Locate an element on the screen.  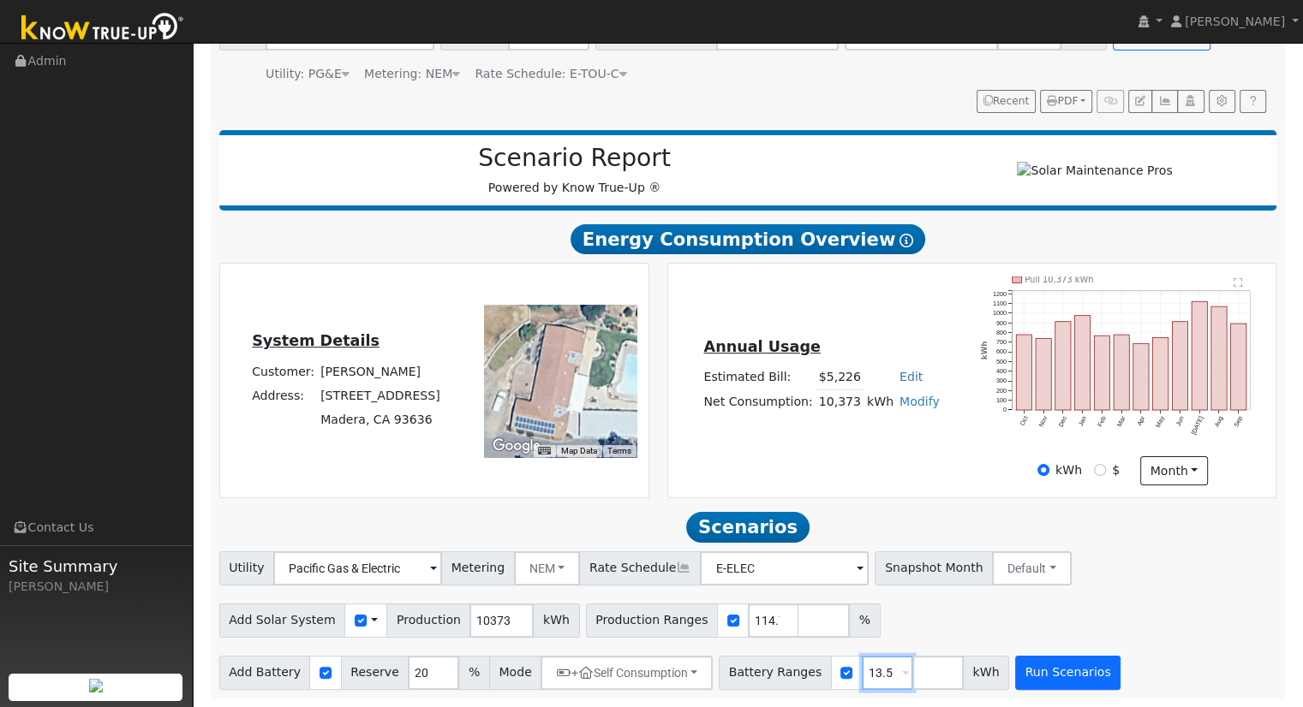
span: Rate Schedule is located at coordinates (640, 569).